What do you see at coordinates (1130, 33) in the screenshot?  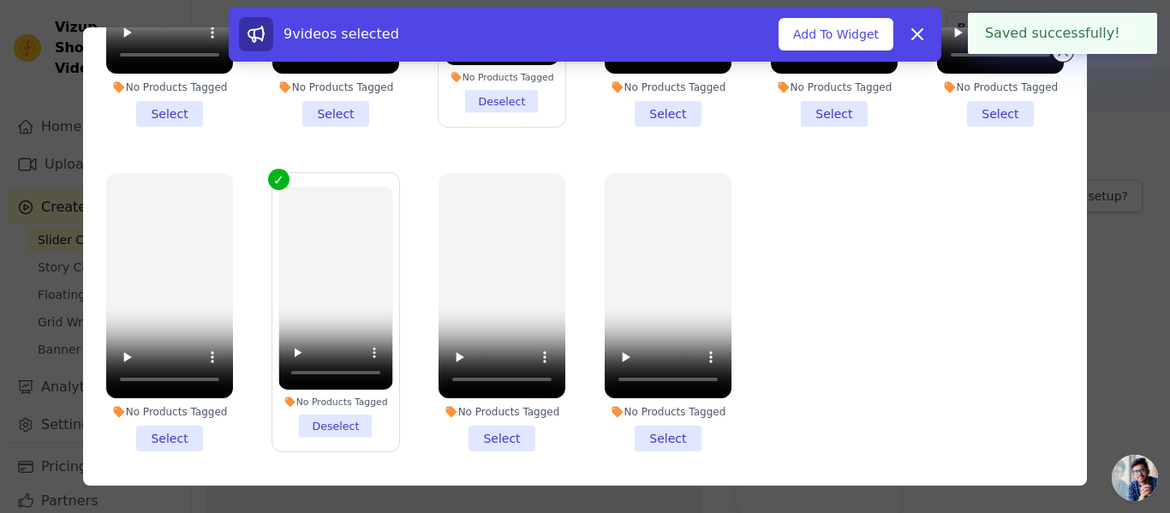 I see `button: Close` at bounding box center [1130, 33].